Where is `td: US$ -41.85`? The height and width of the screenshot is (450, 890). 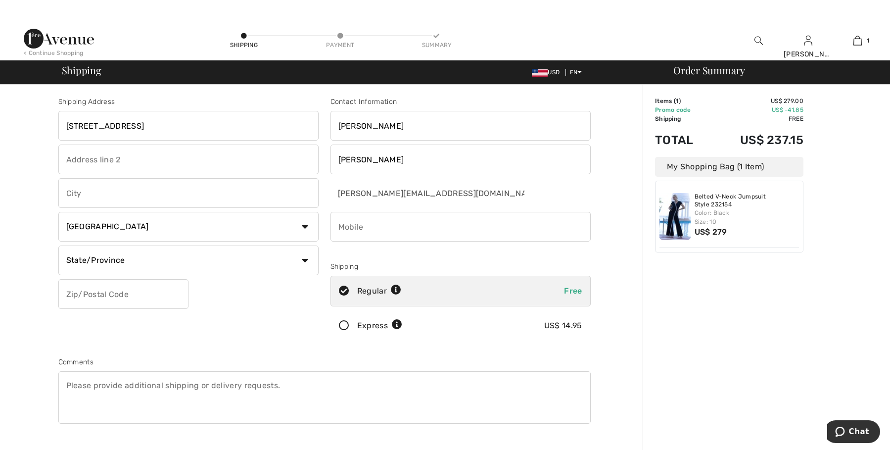
td: US$ -41.85 is located at coordinates (757, 110).